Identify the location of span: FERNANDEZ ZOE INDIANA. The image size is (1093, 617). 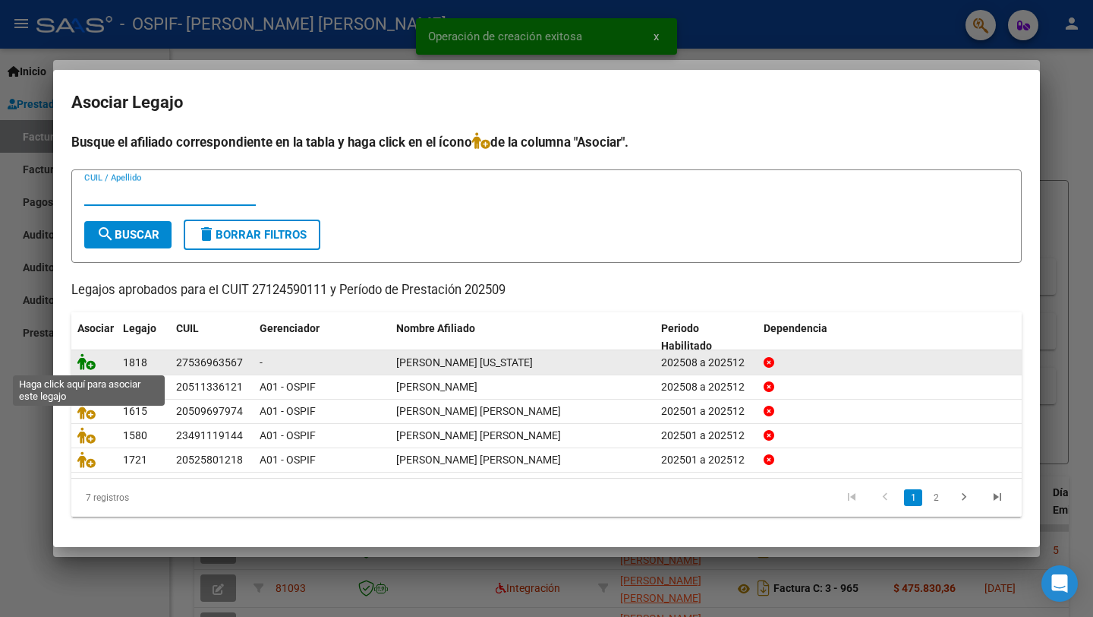
(465, 362).